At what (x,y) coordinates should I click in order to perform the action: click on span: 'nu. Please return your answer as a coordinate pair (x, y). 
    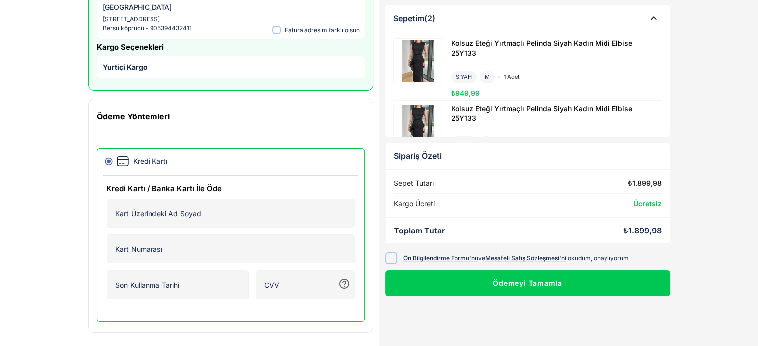
    Looking at the image, I should click on (474, 258).